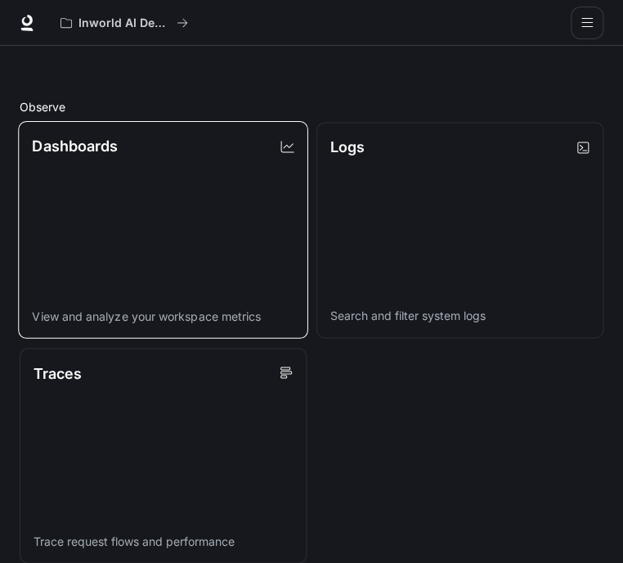 The height and width of the screenshot is (563, 623). What do you see at coordinates (312, 106) in the screenshot?
I see `h2: Observe` at bounding box center [312, 106].